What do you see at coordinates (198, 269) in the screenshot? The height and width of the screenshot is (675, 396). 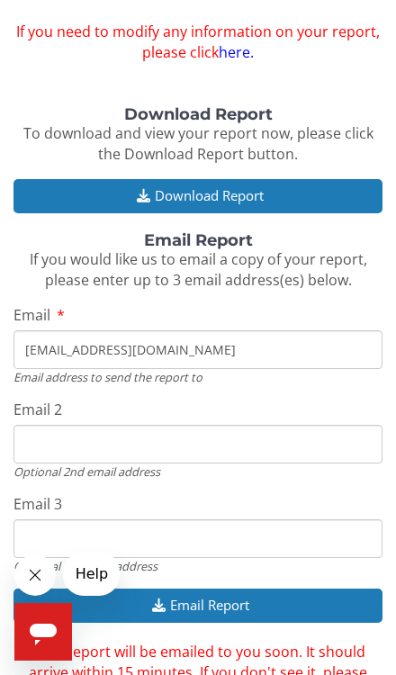 I see `span: If you would like us to email a copy of your report, please enter up to 3 email address(es) below.` at bounding box center [198, 269].